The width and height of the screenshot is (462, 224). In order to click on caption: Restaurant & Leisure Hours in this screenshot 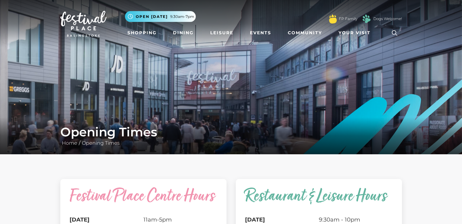, I will do `click(319, 202)`.